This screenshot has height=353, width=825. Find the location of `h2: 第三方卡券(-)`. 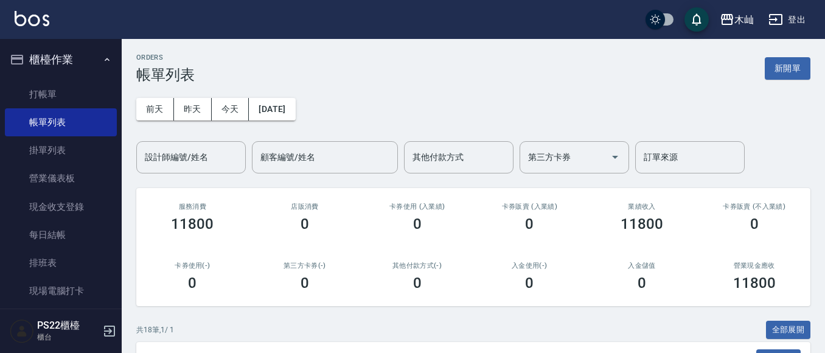

h2: 第三方卡券(-) is located at coordinates (305, 265).